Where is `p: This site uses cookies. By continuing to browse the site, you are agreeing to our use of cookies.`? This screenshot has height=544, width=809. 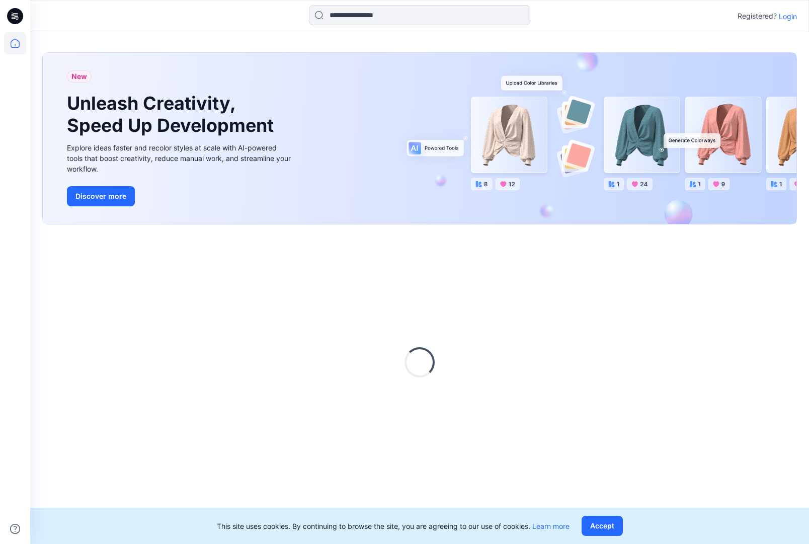
p: This site uses cookies. By continuing to browse the site, you are agreeing to our use of cookies. is located at coordinates (393, 526).